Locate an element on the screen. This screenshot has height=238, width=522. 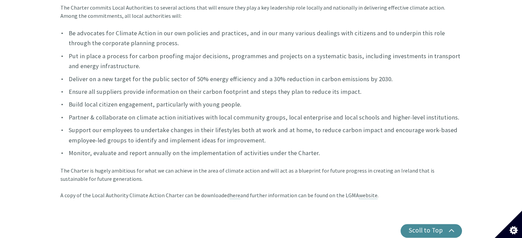
li: Build local citizen engagement, particularly with young people. is located at coordinates (261, 104).